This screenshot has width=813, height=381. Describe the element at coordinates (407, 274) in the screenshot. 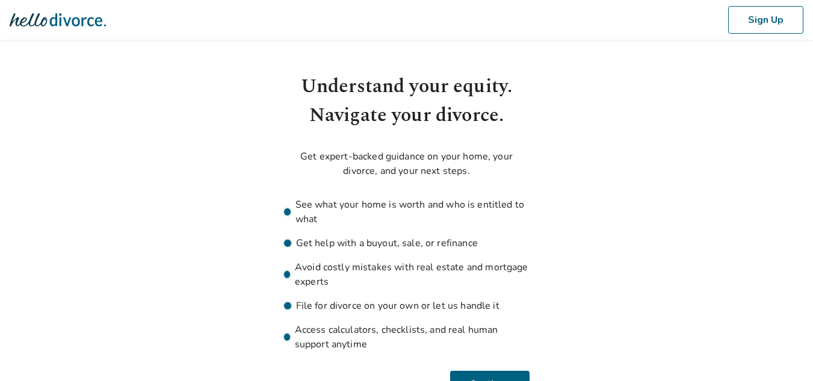

I see `li: Avoid costly mistakes with real estate and mortgage experts` at that location.